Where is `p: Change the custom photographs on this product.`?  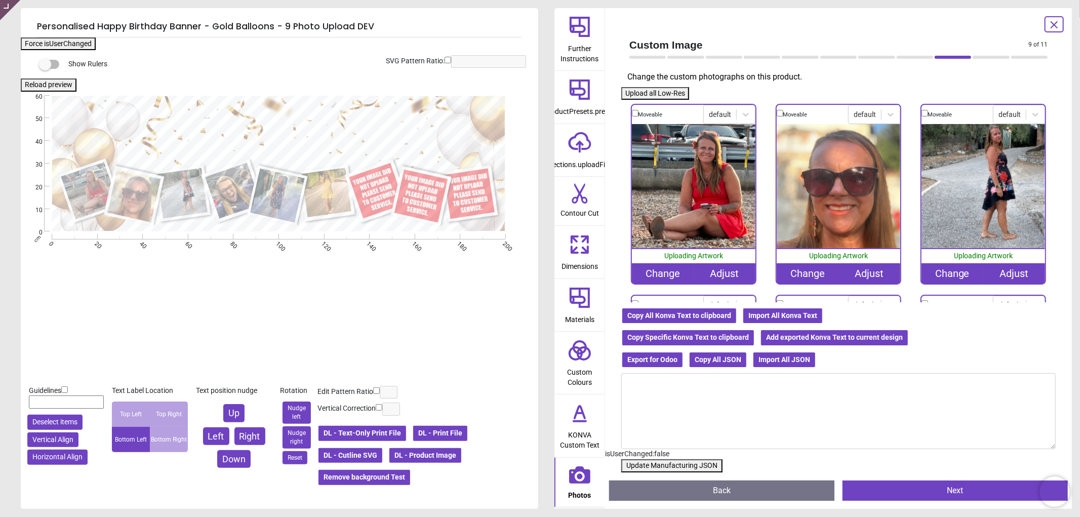 p: Change the custom photographs on this product. is located at coordinates (841, 77).